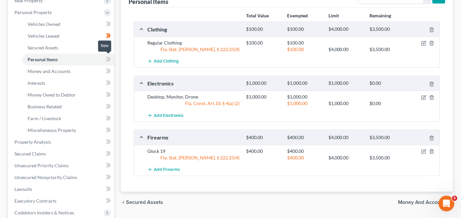  What do you see at coordinates (44, 213) in the screenshot?
I see `span: Codebtors Insiders & Notices` at bounding box center [44, 213].